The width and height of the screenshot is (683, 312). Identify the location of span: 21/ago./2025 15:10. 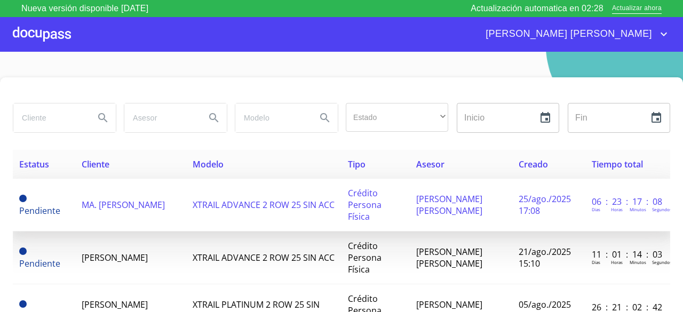
(545, 258).